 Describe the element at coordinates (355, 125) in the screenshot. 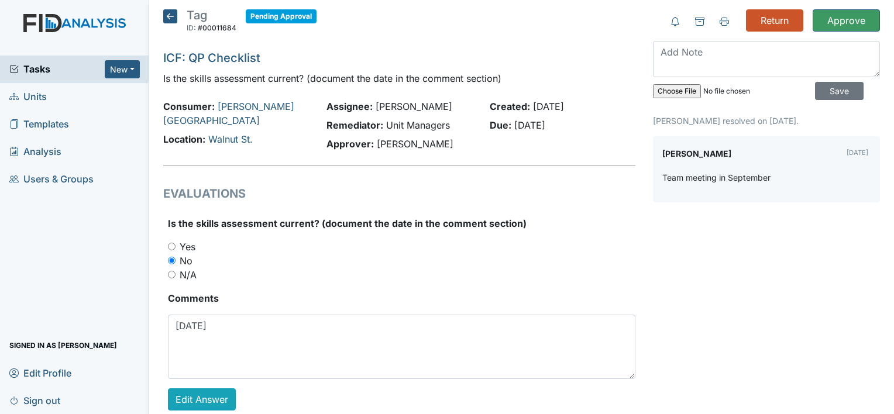

I see `strong: Remediator:` at that location.